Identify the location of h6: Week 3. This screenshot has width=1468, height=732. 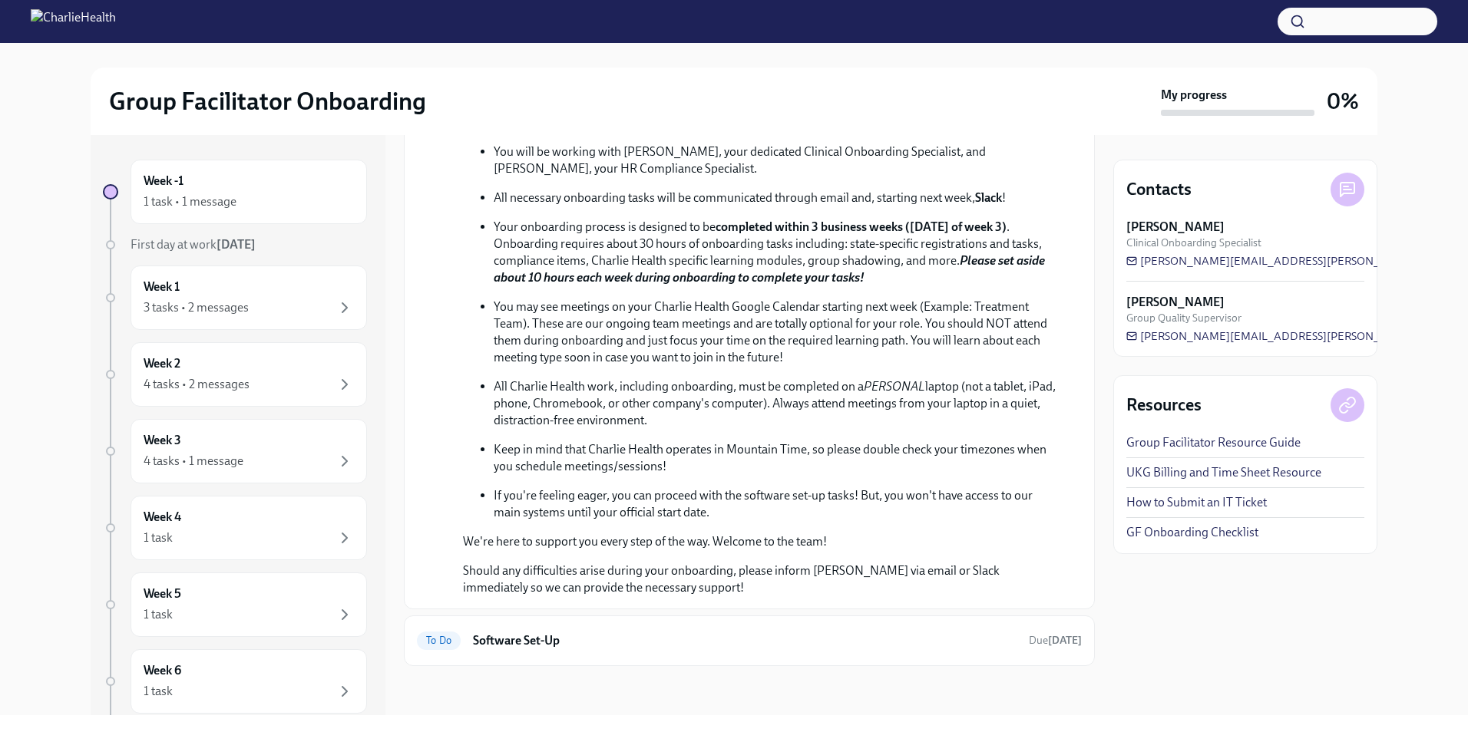
(162, 441).